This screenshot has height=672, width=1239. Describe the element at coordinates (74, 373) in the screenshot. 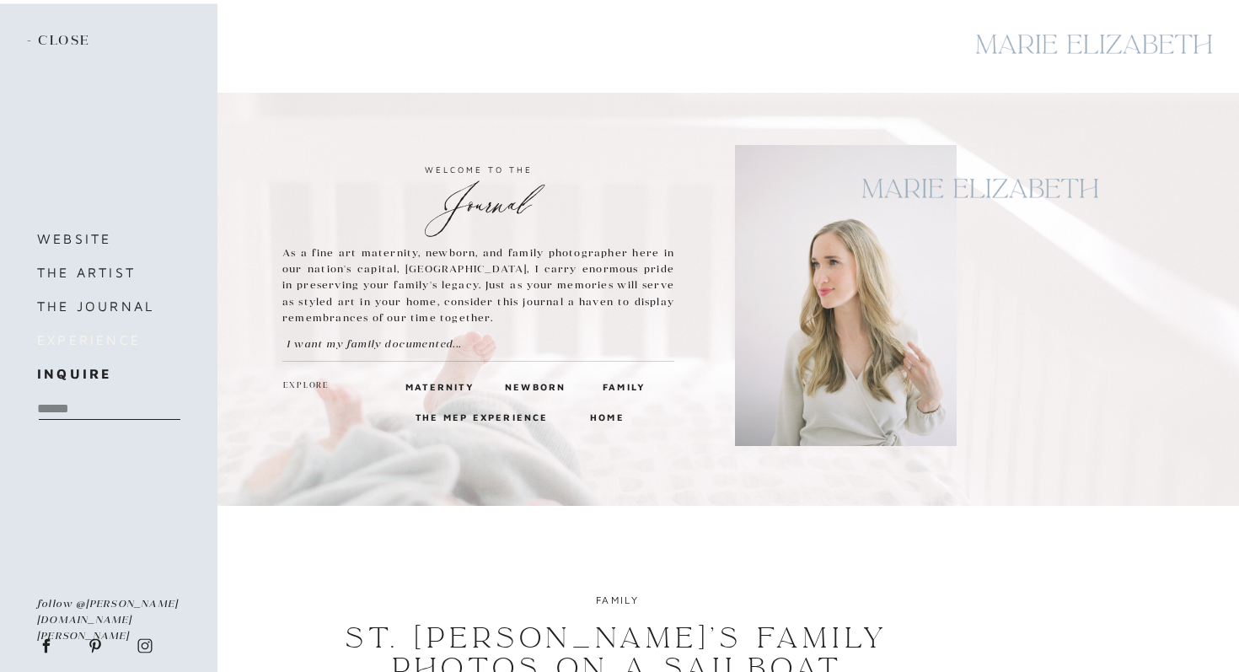

I see `b: inquire` at that location.